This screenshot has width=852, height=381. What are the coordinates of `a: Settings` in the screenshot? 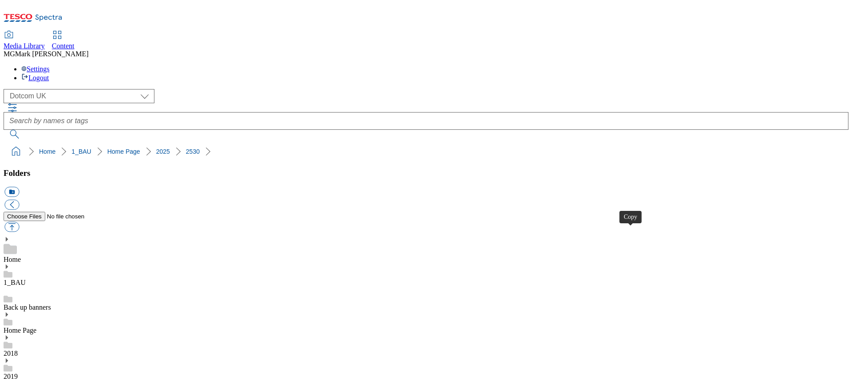 It's located at (35, 69).